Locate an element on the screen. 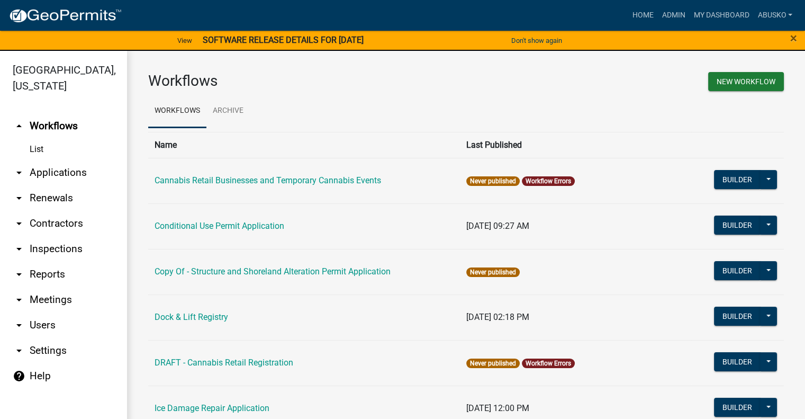 This screenshot has height=419, width=805. a: Dock & Lift Registry is located at coordinates (191, 317).